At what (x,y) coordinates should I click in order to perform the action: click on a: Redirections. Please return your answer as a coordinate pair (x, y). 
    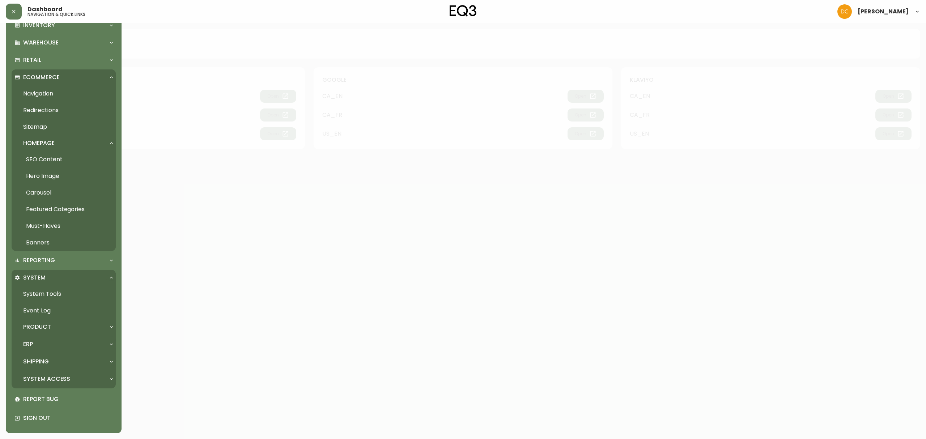
    Looking at the image, I should click on (64, 110).